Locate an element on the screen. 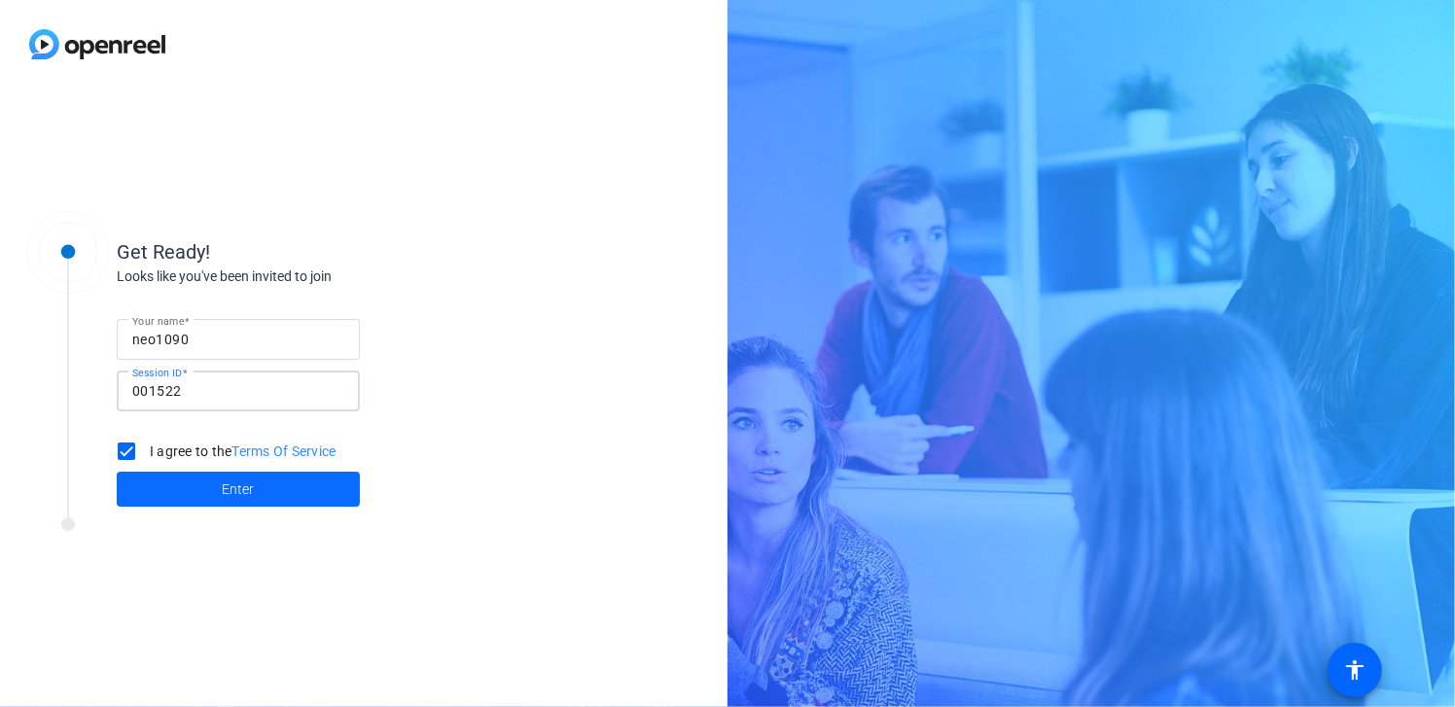 Image resolution: width=1455 pixels, height=707 pixels. mat-icon: accessibility is located at coordinates (1355, 670).